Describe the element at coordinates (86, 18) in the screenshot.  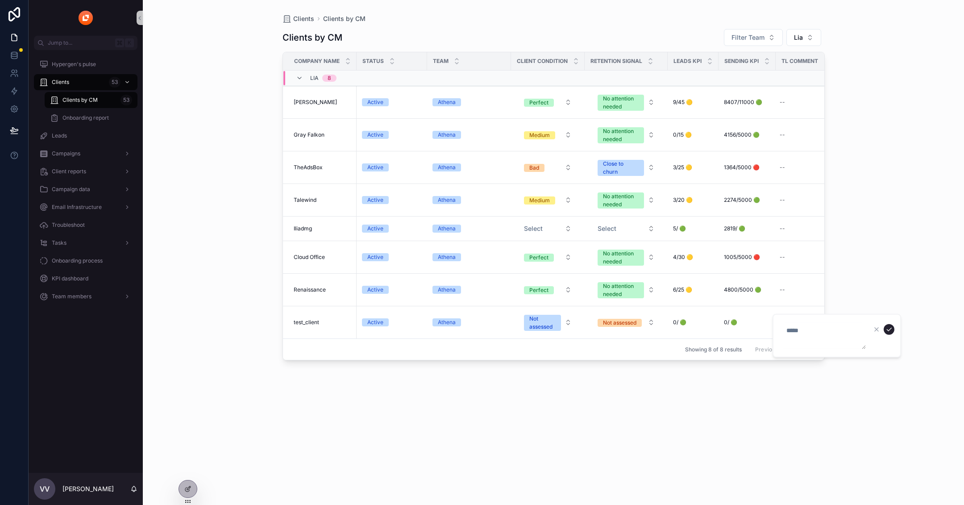
I see `img: App logo` at that location.